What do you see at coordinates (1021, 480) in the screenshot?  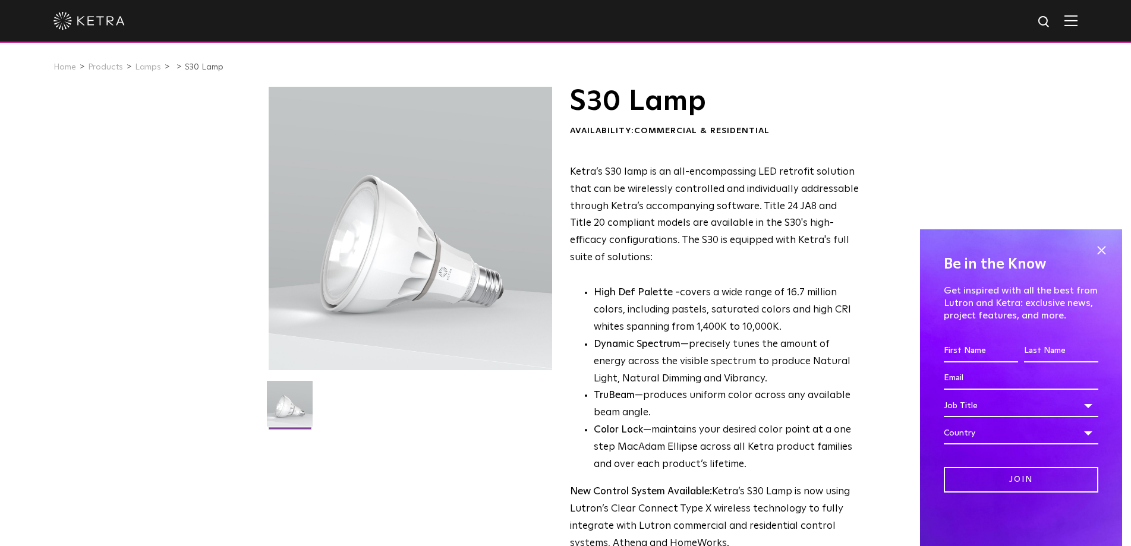 I see `input: Join` at bounding box center [1021, 480].